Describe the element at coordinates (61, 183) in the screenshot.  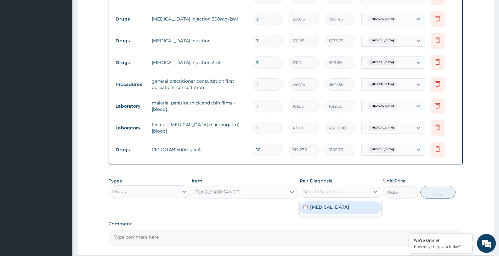
I see `textarea: Type your message and hit 'Enter'` at that location.